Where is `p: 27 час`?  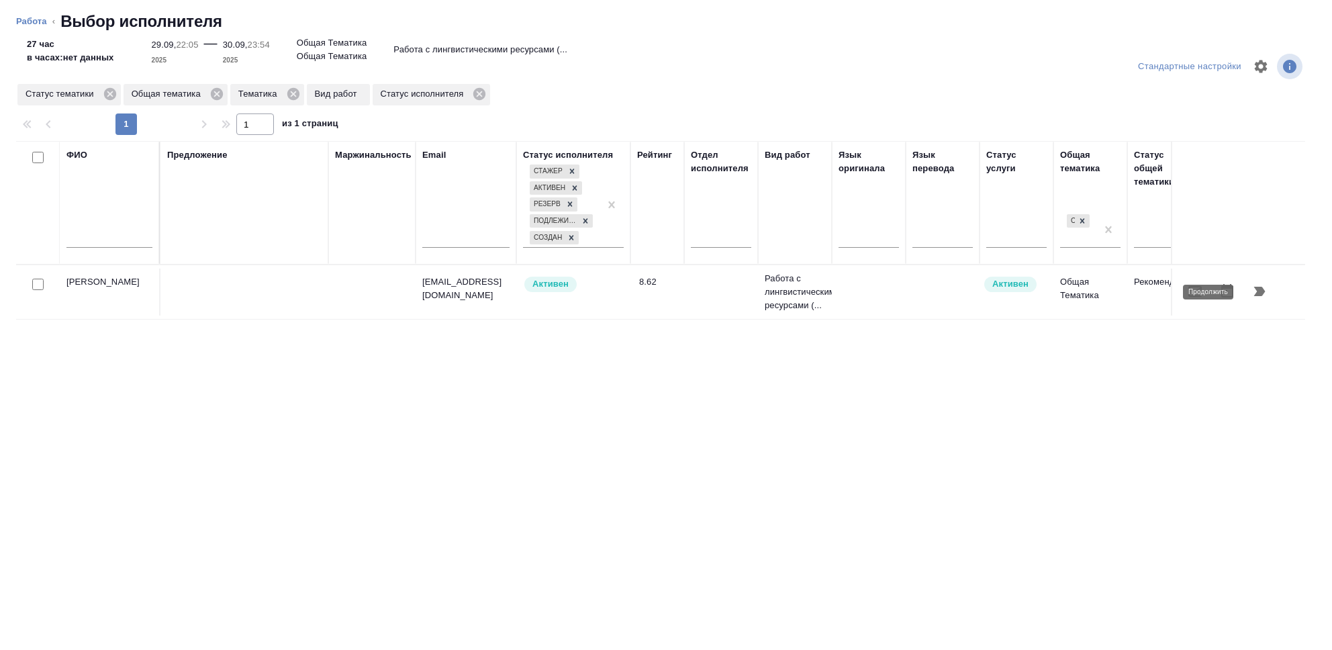
p: 27 час is located at coordinates (70, 44).